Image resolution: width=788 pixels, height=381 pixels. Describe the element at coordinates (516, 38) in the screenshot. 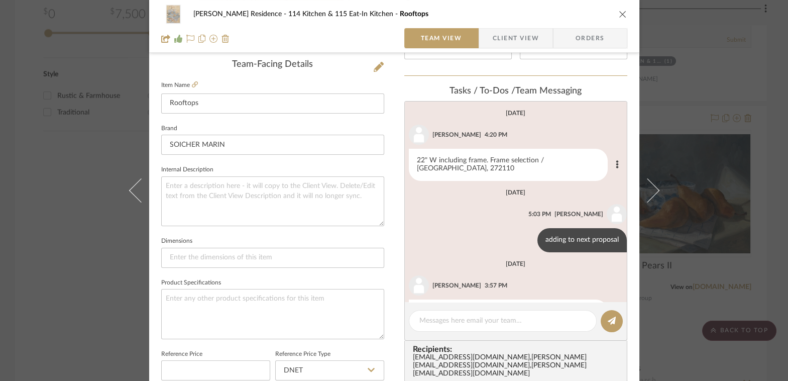

I see `span: Client View` at that location.